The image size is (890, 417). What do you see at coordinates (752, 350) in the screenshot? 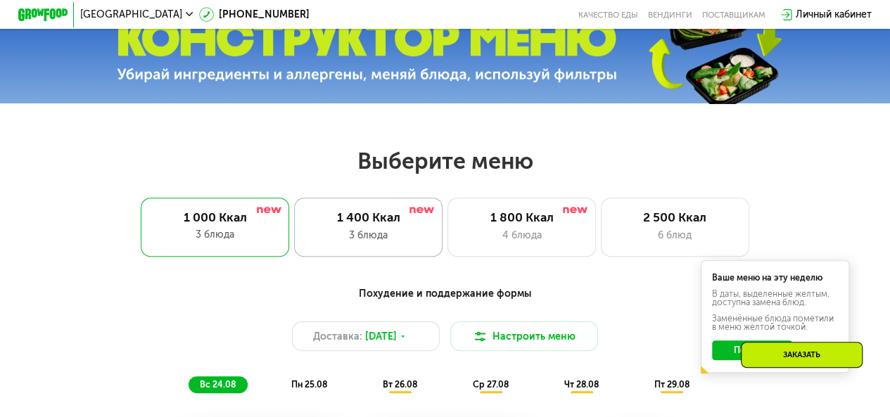
I see `button: Понятно` at bounding box center [752, 350].